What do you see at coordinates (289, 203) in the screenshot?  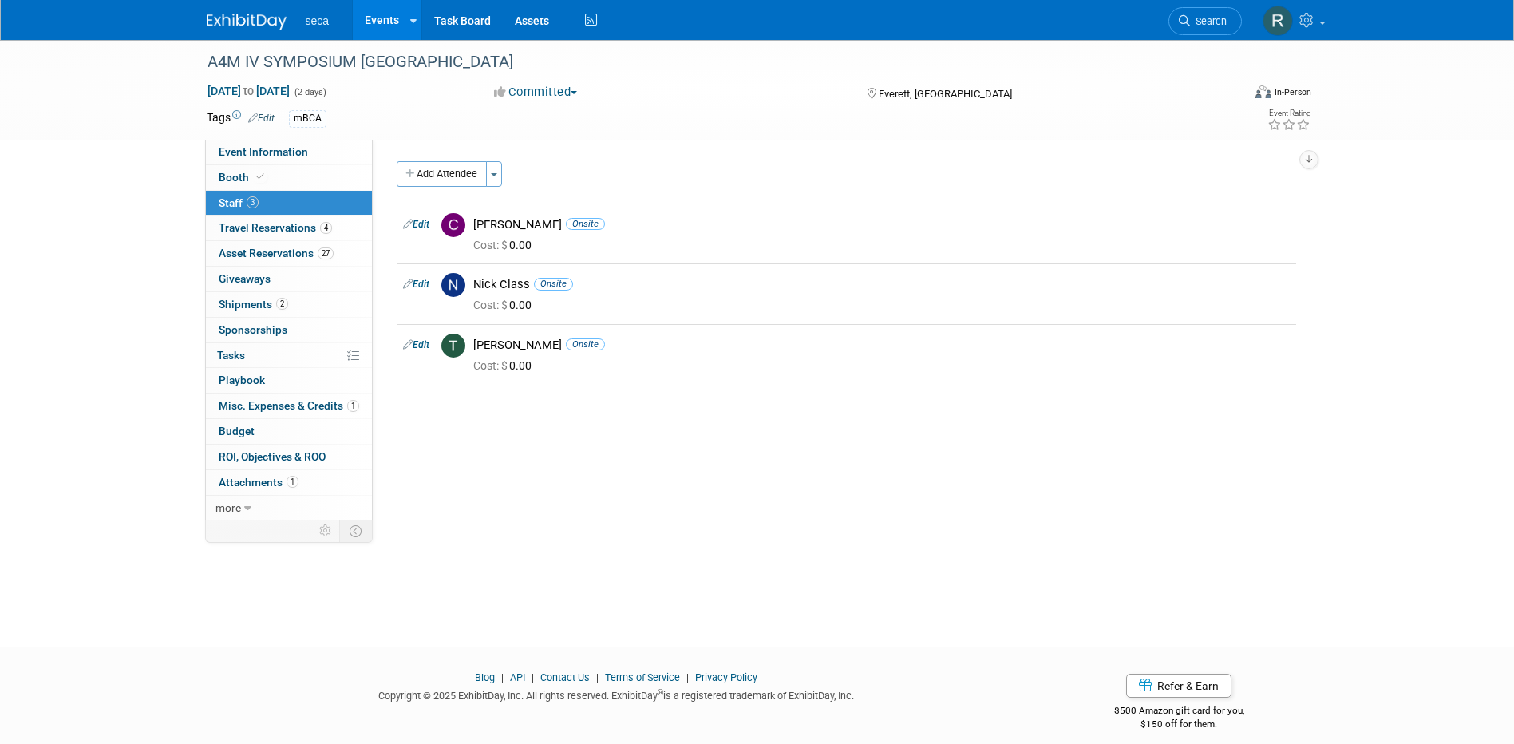 I see `a: Staff3` at bounding box center [289, 203].